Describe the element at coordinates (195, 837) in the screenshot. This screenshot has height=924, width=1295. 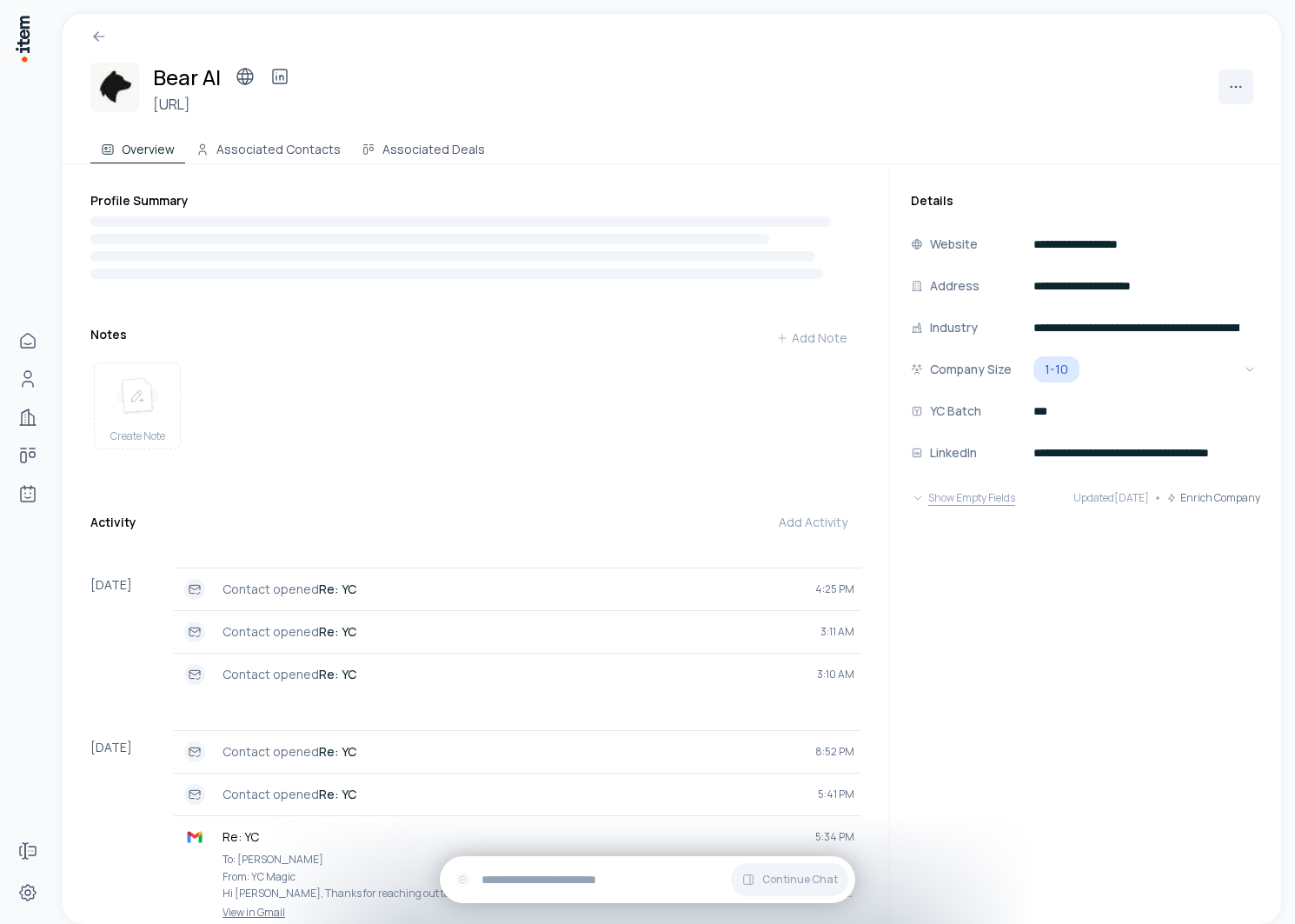
I see `img: gmail logo` at that location.